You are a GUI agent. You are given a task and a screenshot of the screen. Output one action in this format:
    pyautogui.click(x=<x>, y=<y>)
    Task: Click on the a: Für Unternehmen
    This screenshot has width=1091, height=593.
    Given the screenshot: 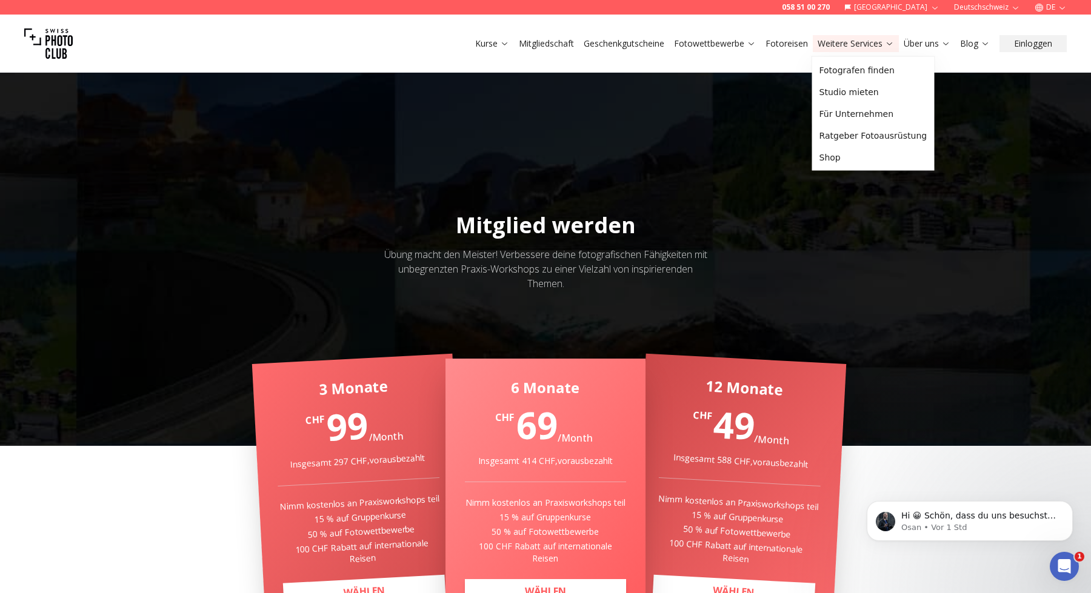 What is the action you would take?
    pyautogui.click(x=873, y=114)
    